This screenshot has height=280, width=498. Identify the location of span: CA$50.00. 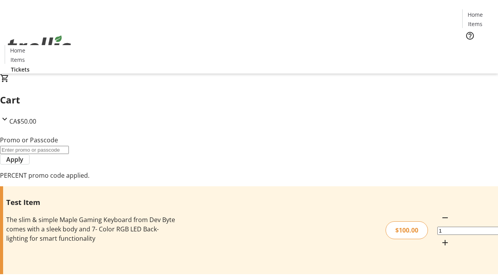
(23, 121).